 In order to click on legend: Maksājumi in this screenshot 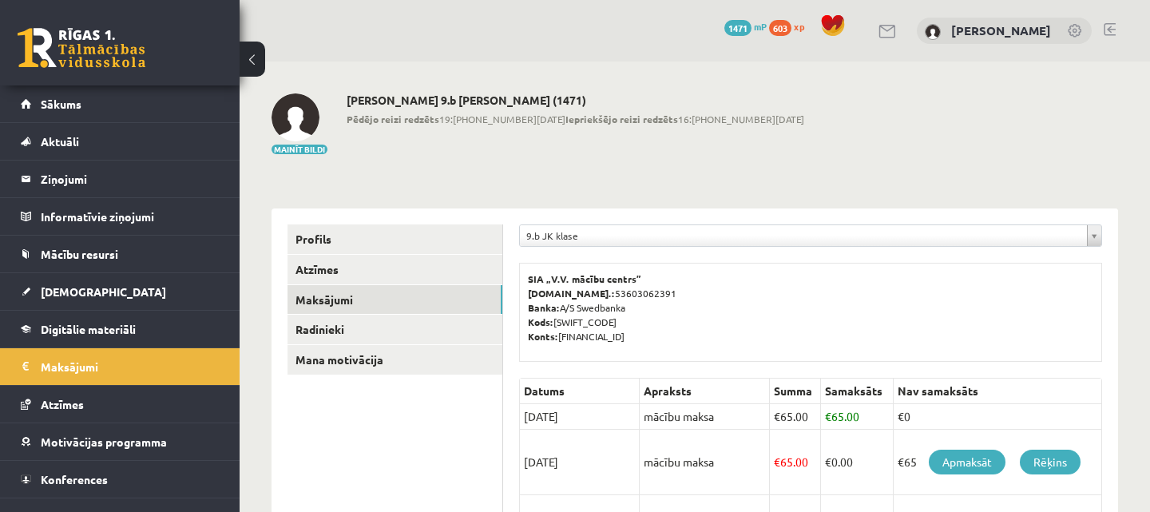, I will do `click(130, 367)`.